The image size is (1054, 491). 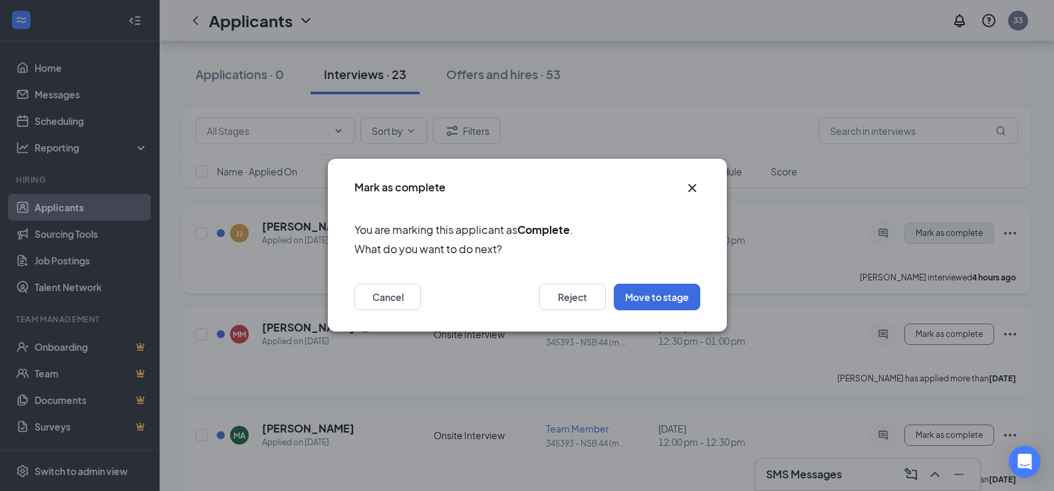 What do you see at coordinates (692, 188) in the screenshot?
I see `svg: Cross` at bounding box center [692, 188].